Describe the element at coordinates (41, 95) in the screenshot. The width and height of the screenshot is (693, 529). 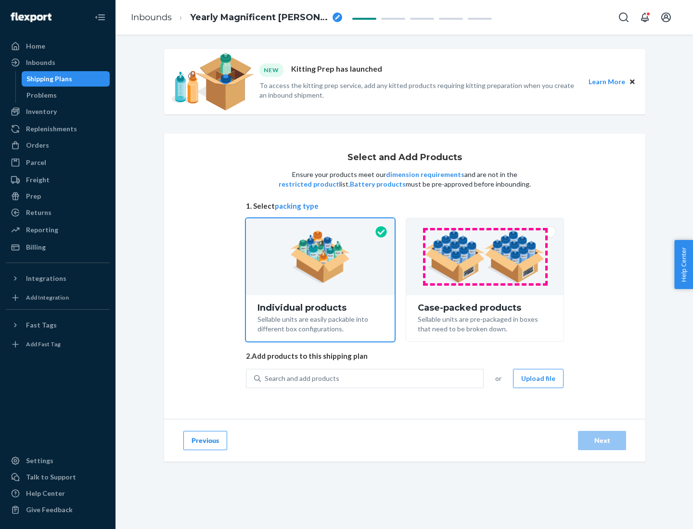
I see `div: Problems` at that location.